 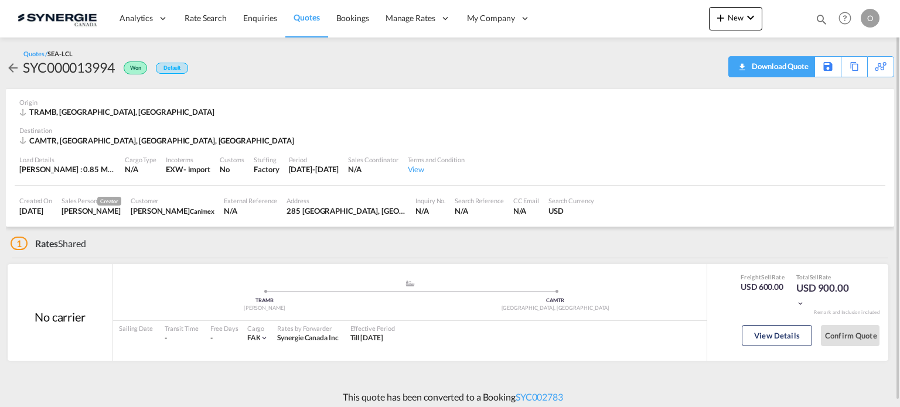 I want to click on md-icon: icon-download, so click(x=742, y=63).